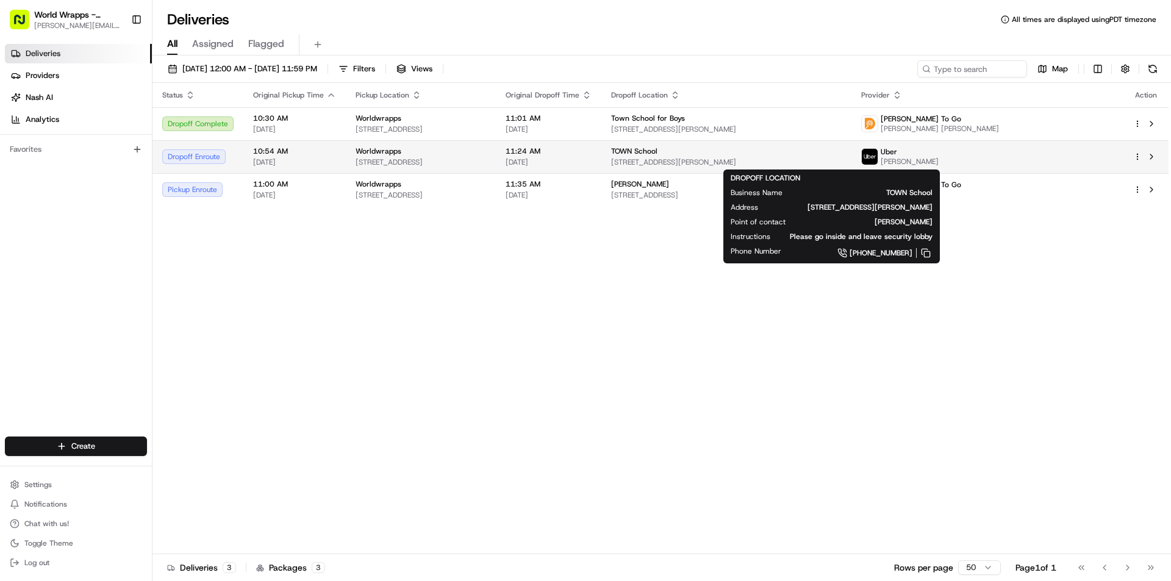 The width and height of the screenshot is (1171, 581). Describe the element at coordinates (42, 76) in the screenshot. I see `span: Providers` at that location.